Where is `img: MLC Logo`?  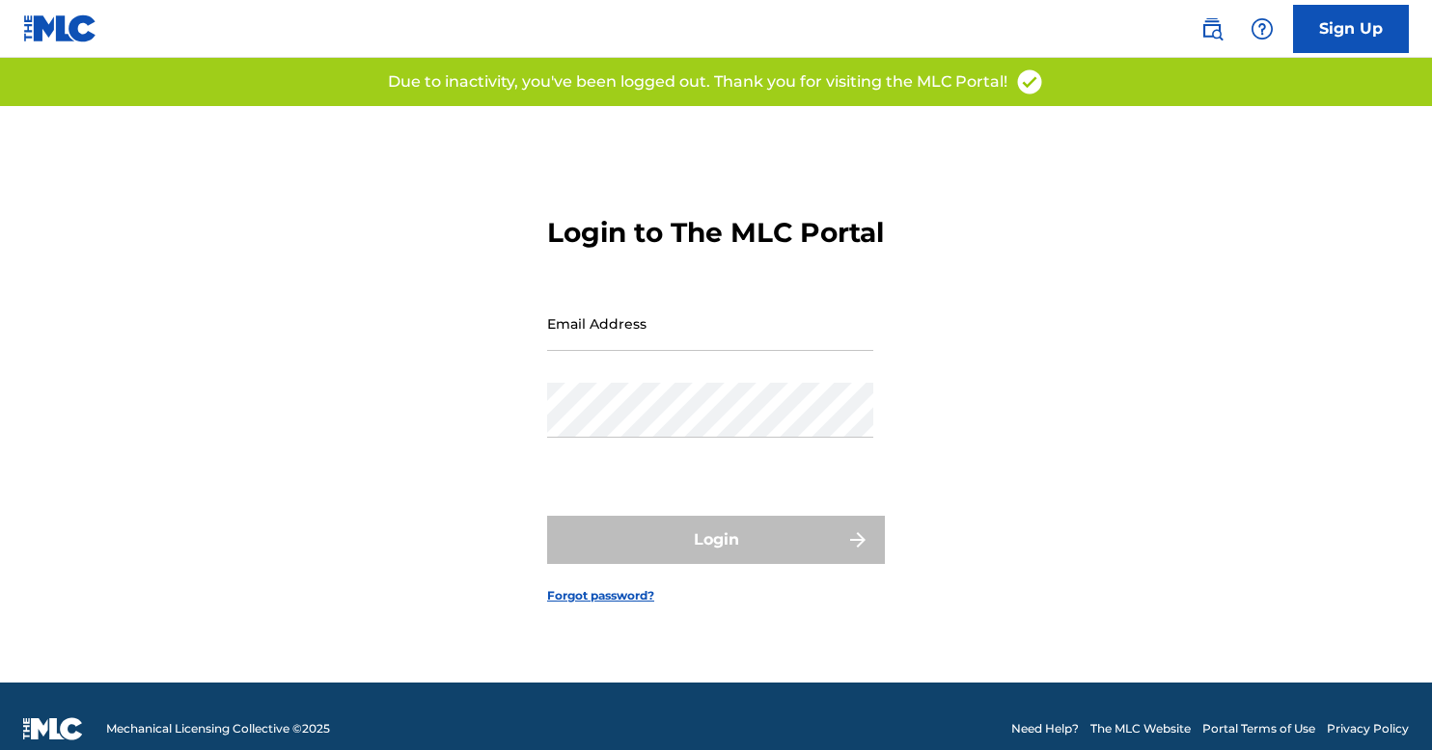 img: MLC Logo is located at coordinates (60, 28).